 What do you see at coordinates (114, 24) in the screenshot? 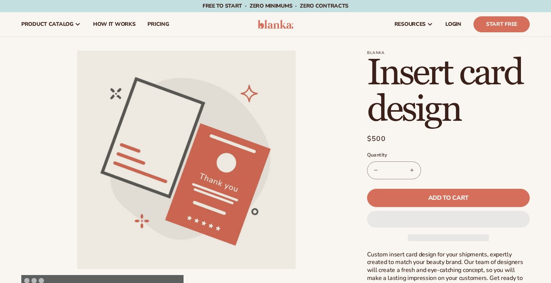
I see `a: How It Works` at bounding box center [114, 24].